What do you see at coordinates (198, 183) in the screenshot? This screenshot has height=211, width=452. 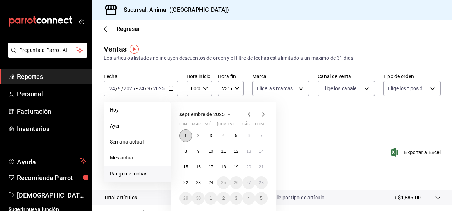 I see `button: 23 de septiembre de 2025` at bounding box center [198, 183].